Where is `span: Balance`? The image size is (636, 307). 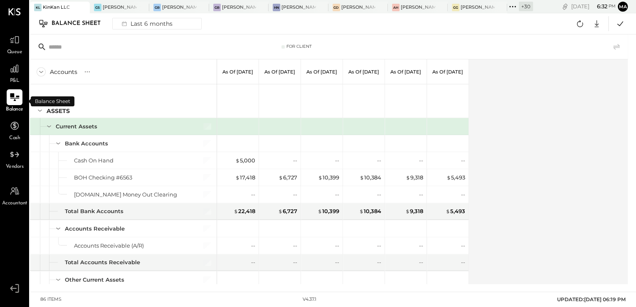
span: Balance is located at coordinates (15, 110).